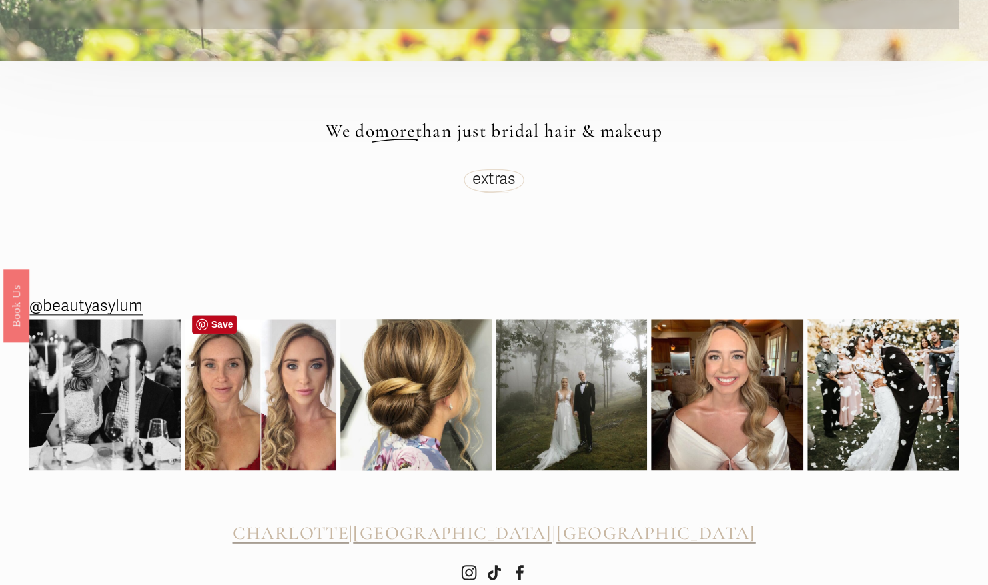 Image resolution: width=988 pixels, height=585 pixels. I want to click on img: Picture perfect 💫 @beautyasylum_charlotte @apryl_naylor_makeup #beautyasylum_apryl @uptownfunkyou..., so click(571, 394).